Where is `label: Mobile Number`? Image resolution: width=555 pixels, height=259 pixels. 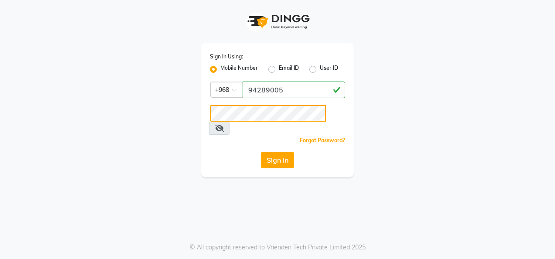
label: Mobile Number is located at coordinates (239, 69).